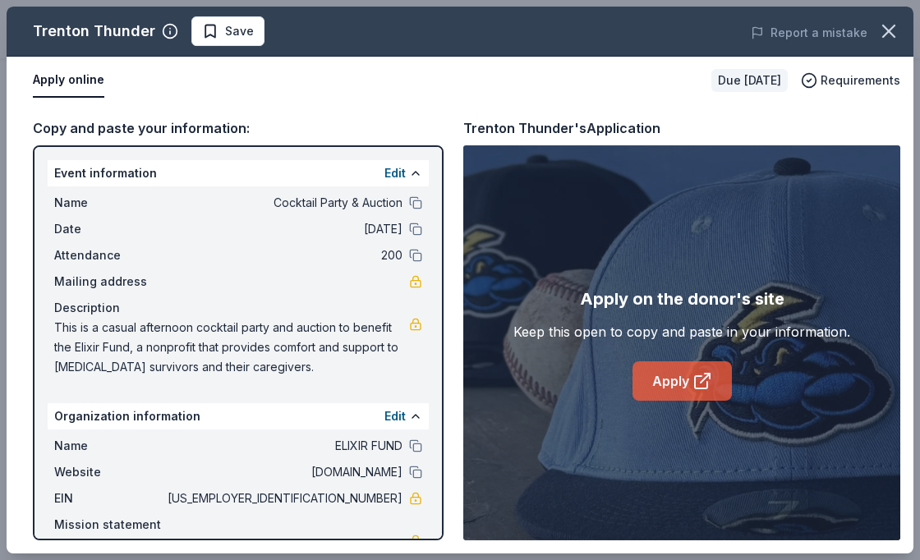  What do you see at coordinates (238, 173) in the screenshot?
I see `div: Event information` at bounding box center [238, 173].